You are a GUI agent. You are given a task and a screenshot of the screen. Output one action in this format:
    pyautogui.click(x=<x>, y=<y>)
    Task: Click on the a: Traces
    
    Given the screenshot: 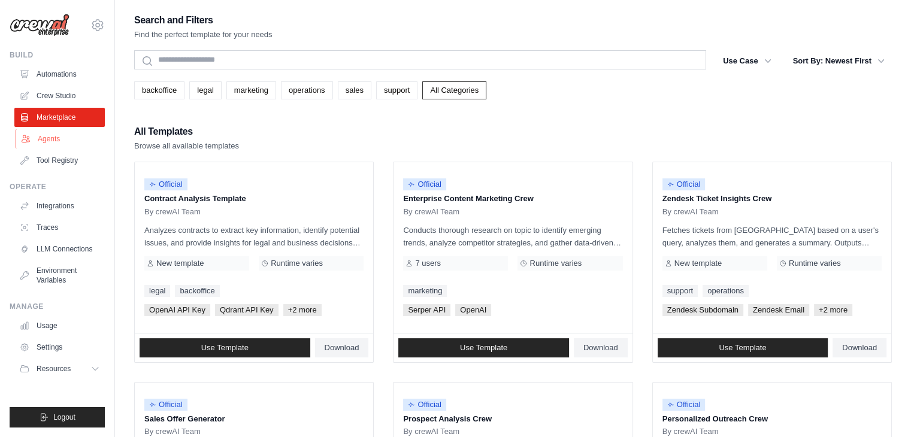 What is the action you would take?
    pyautogui.click(x=59, y=227)
    